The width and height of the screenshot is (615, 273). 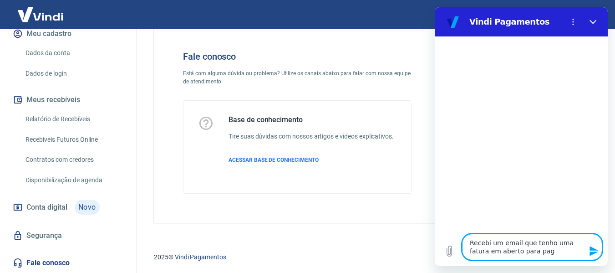 What do you see at coordinates (73, 159) in the screenshot?
I see `a: Contratos com credores` at bounding box center [73, 159].